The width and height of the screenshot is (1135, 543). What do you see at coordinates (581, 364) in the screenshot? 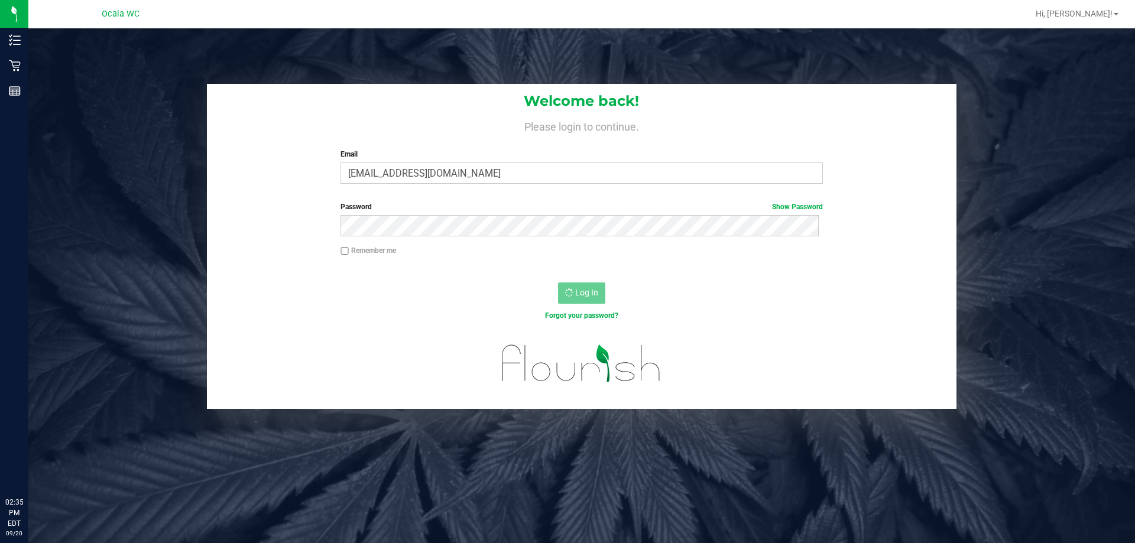
I see `img: flourish_logo.svg` at bounding box center [581, 364].